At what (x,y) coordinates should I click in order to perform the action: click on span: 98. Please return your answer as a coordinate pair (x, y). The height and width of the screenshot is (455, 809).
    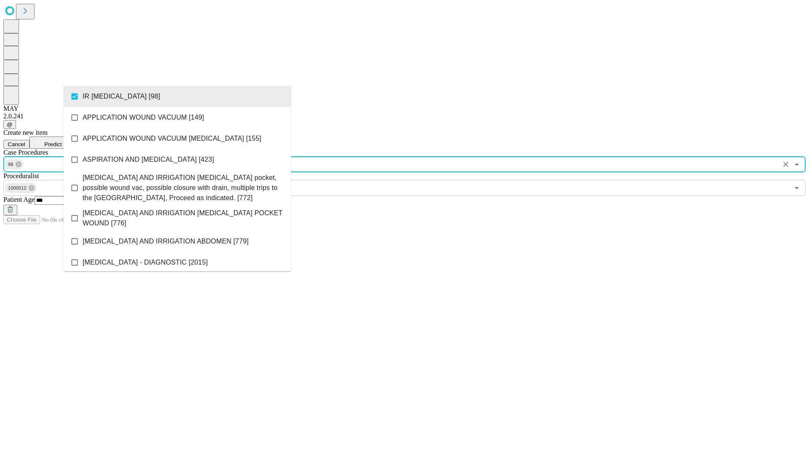
    Looking at the image, I should click on (11, 164).